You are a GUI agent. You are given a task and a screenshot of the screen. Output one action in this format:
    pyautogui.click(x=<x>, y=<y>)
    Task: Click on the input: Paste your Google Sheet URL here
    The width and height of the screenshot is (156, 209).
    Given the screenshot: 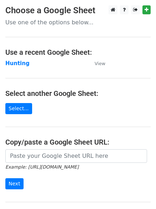 What is the action you would take?
    pyautogui.click(x=76, y=156)
    